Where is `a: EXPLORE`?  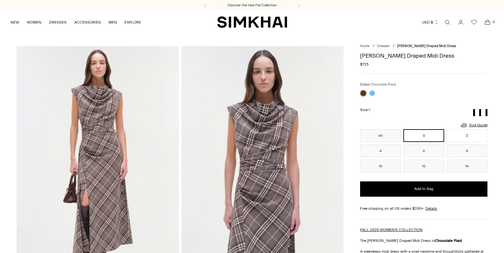 a: EXPLORE is located at coordinates (133, 22).